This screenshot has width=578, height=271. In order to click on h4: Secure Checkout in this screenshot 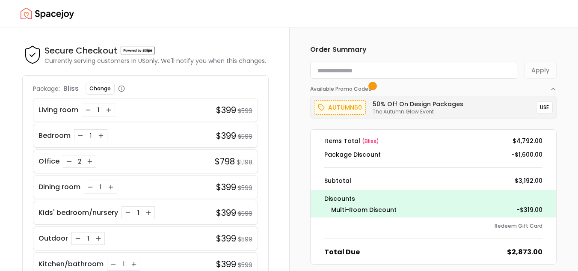, I will do `click(81, 51)`.